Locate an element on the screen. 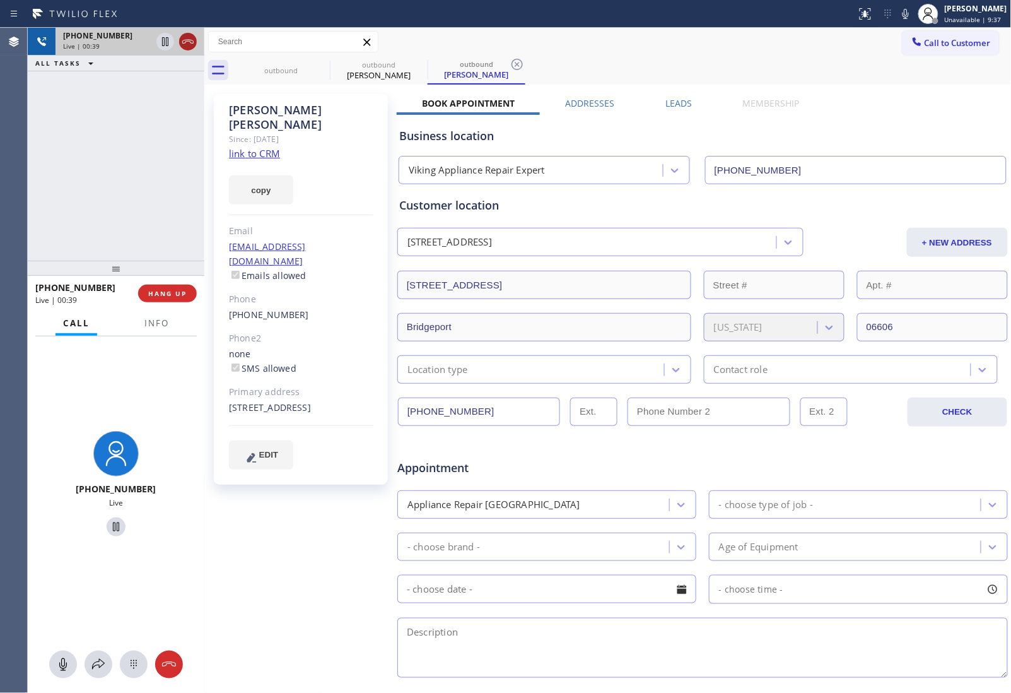 The width and height of the screenshot is (1011, 693). span: Live is located at coordinates (116, 502).